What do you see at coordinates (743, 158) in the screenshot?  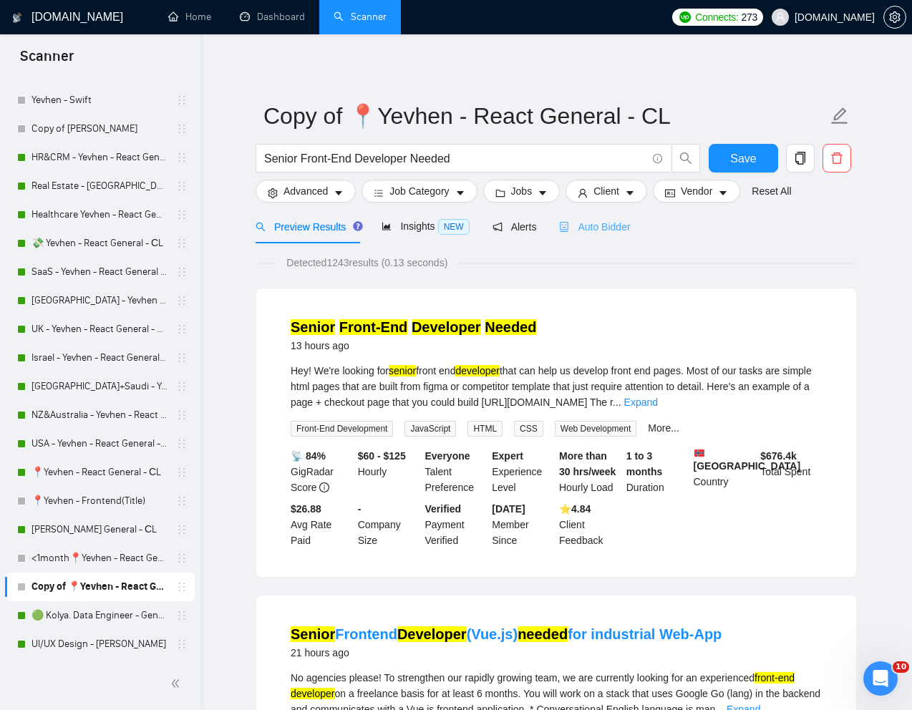 I see `span: Save` at bounding box center [743, 158].